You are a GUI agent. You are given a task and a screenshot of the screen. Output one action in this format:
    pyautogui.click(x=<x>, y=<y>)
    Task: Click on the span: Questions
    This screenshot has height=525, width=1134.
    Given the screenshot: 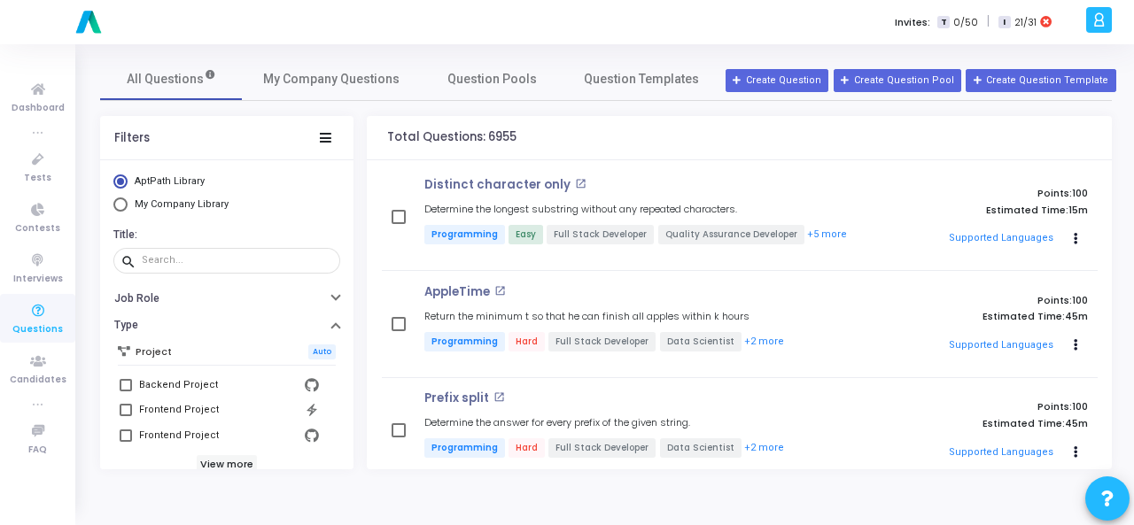 What is the action you would take?
    pyautogui.click(x=37, y=330)
    